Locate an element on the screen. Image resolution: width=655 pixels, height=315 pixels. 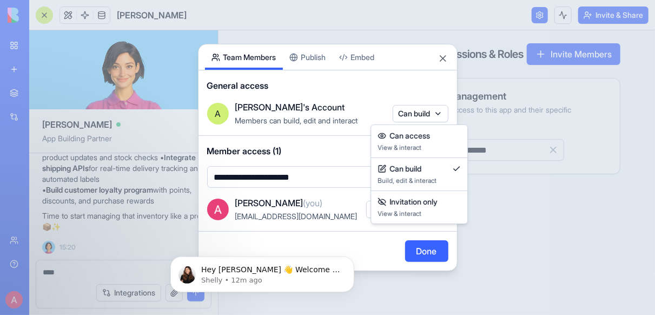
span: Invitation only is located at coordinates (413, 202).